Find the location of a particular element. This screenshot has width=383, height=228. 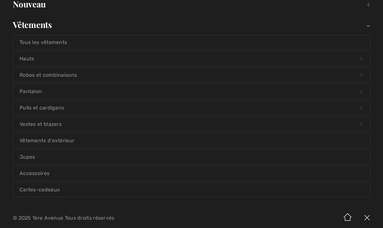

img: X is located at coordinates (367, 218).